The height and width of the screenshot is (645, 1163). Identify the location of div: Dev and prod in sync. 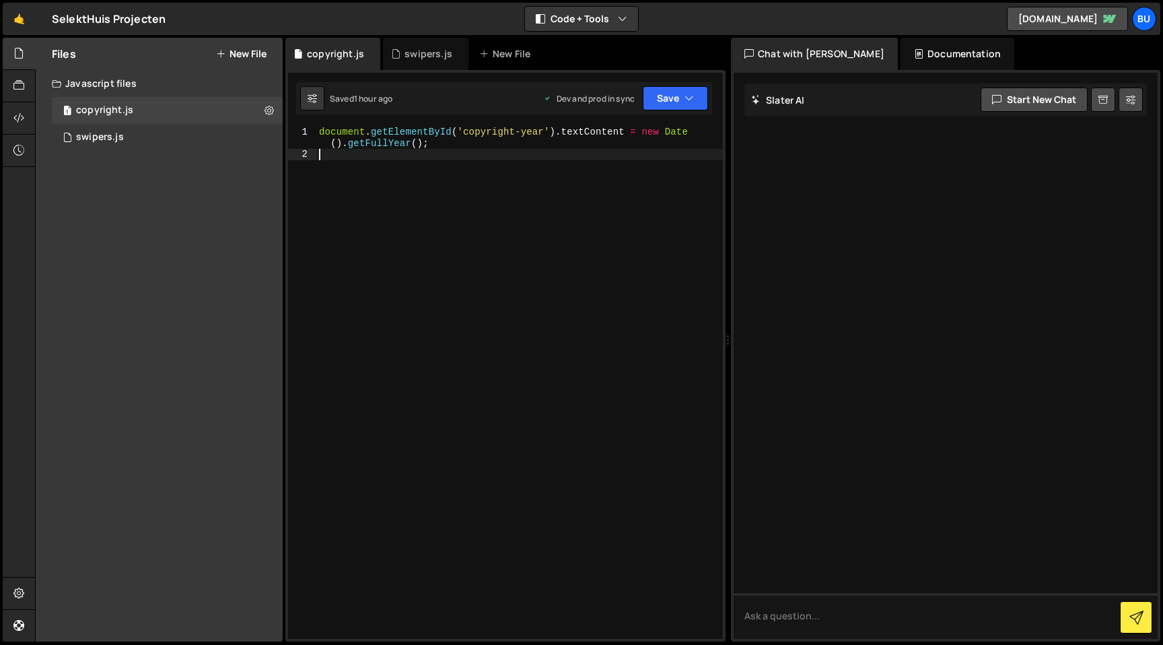
(589, 98).